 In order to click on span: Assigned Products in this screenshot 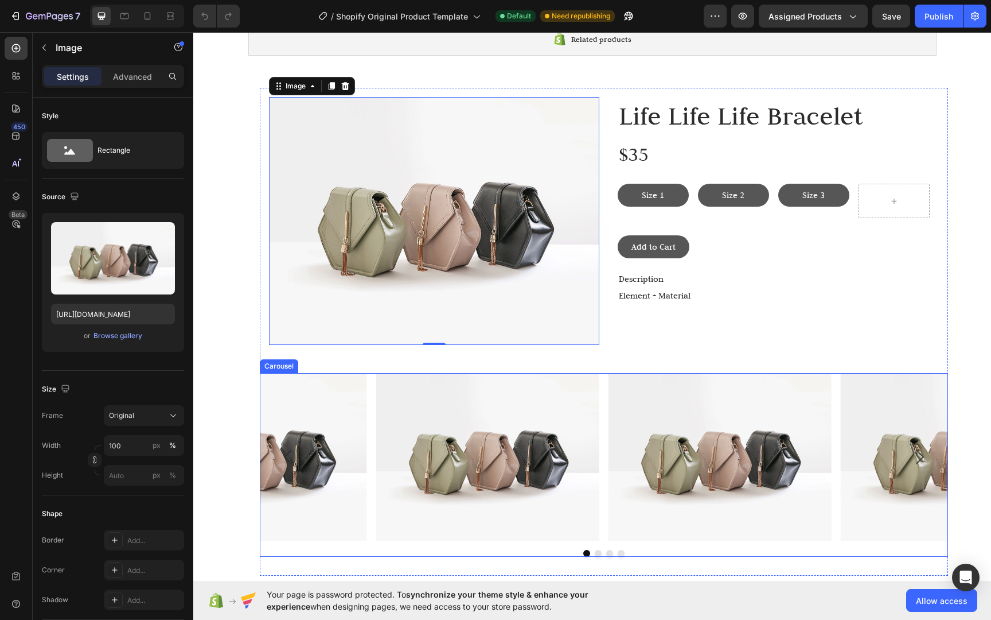, I will do `click(805, 16)`.